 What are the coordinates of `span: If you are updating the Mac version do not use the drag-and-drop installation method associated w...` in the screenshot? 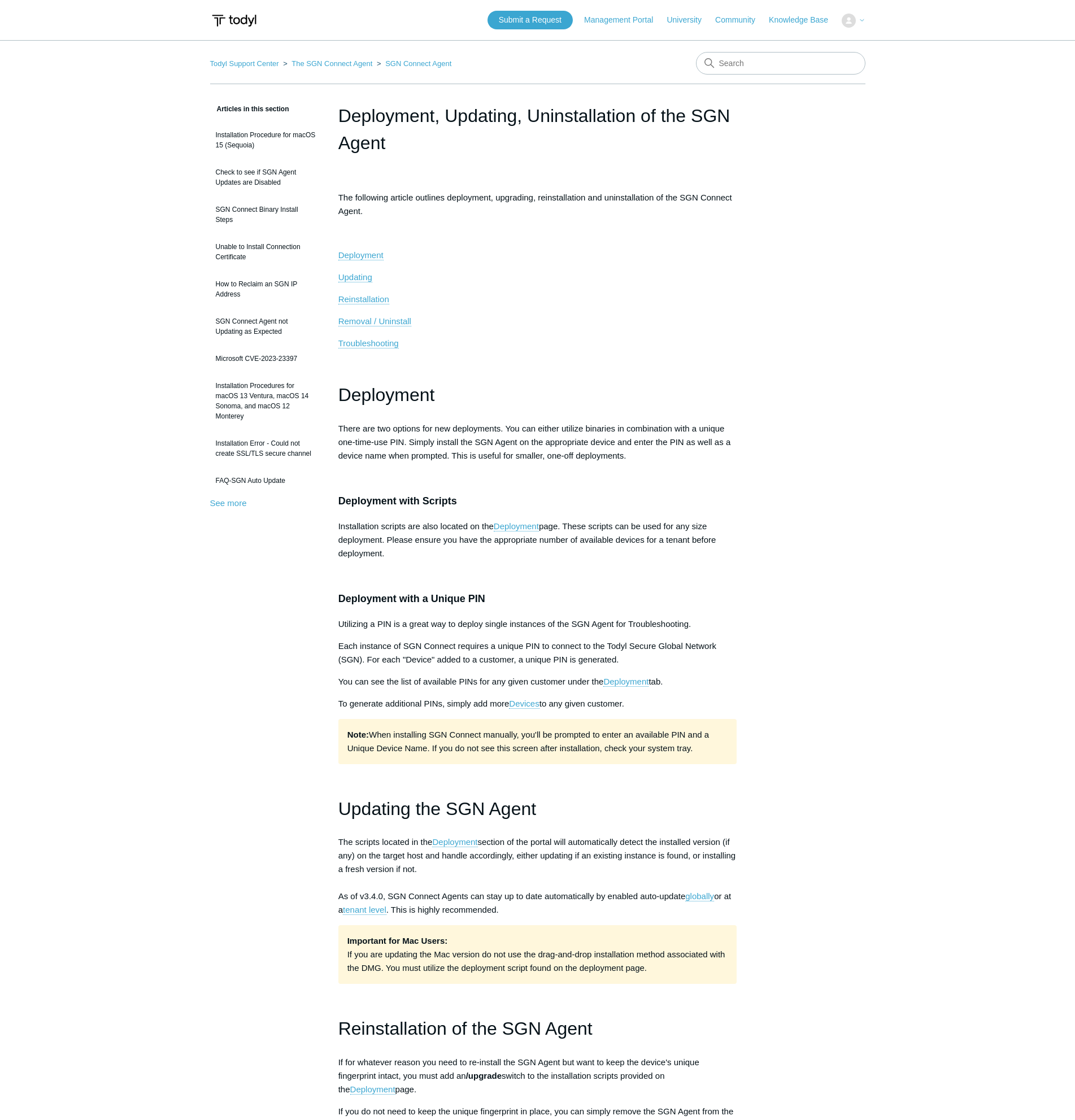 It's located at (536, 954).